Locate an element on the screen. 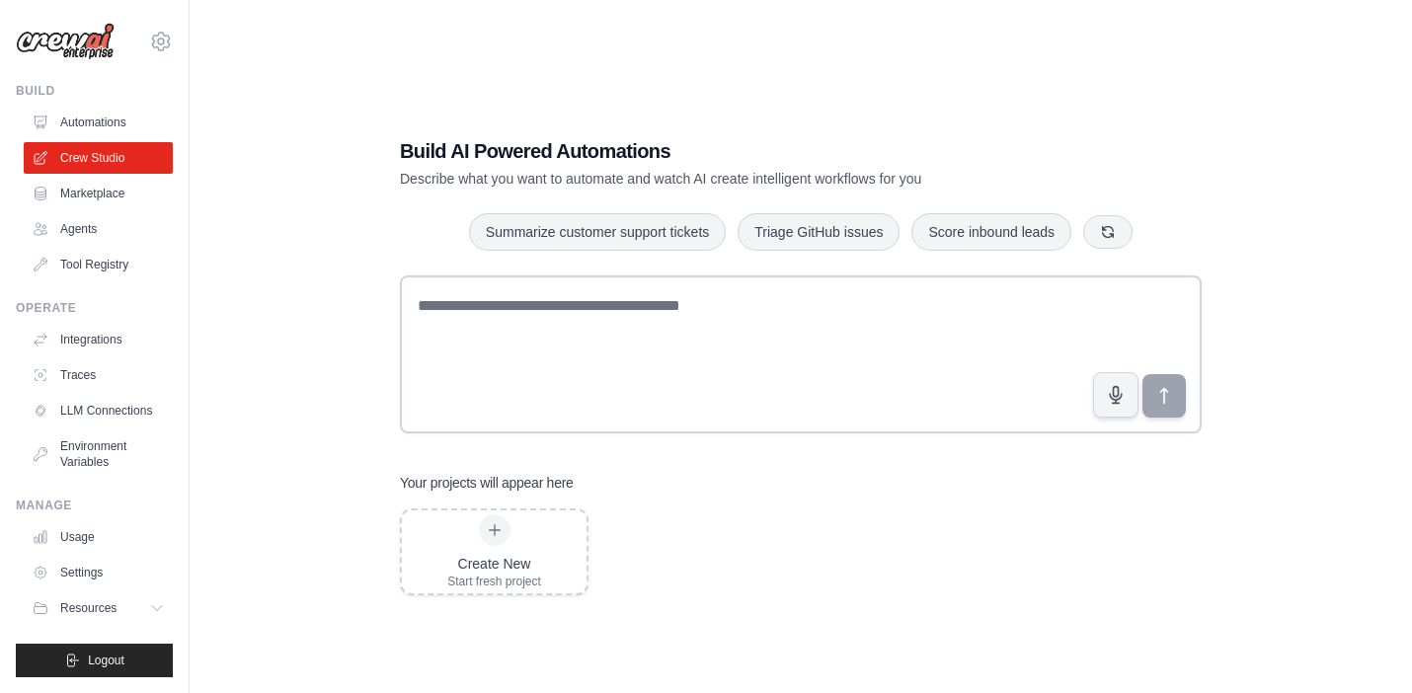 The width and height of the screenshot is (1412, 693). a: Automations is located at coordinates (98, 122).